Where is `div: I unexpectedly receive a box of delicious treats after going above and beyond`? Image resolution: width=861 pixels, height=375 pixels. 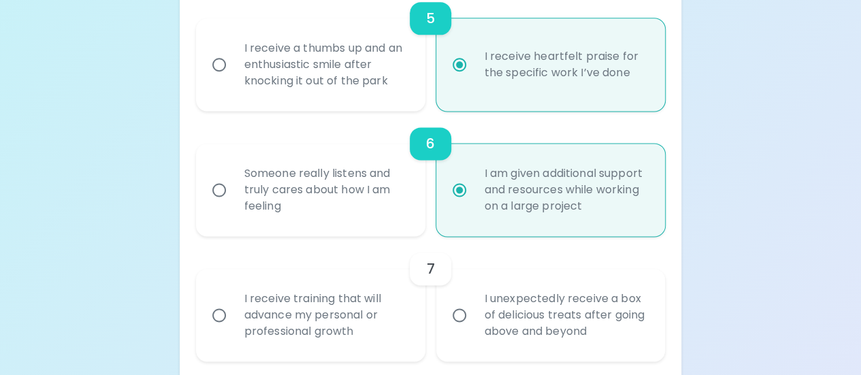
div: I unexpectedly receive a box of delicious treats after going above and beyond is located at coordinates (566, 315).